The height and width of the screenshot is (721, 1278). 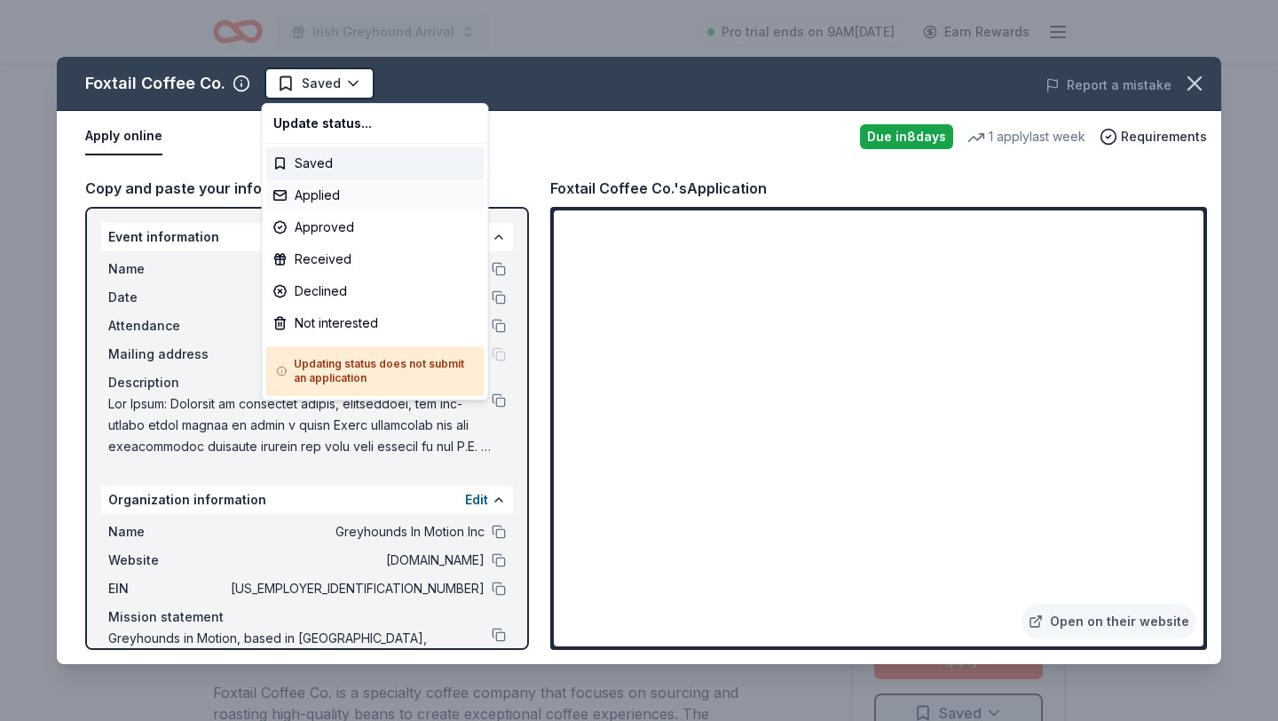 What do you see at coordinates (376, 259) in the screenshot?
I see `div: Received` at bounding box center [376, 259].